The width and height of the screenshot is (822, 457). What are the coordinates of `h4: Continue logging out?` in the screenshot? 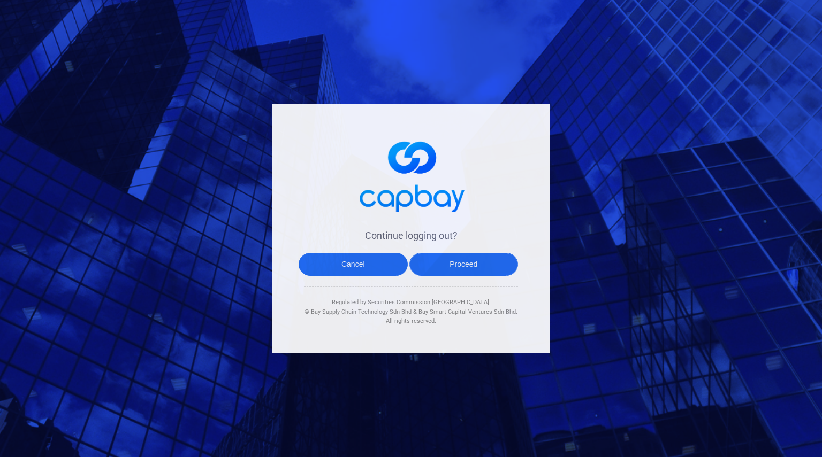 It's located at (411, 236).